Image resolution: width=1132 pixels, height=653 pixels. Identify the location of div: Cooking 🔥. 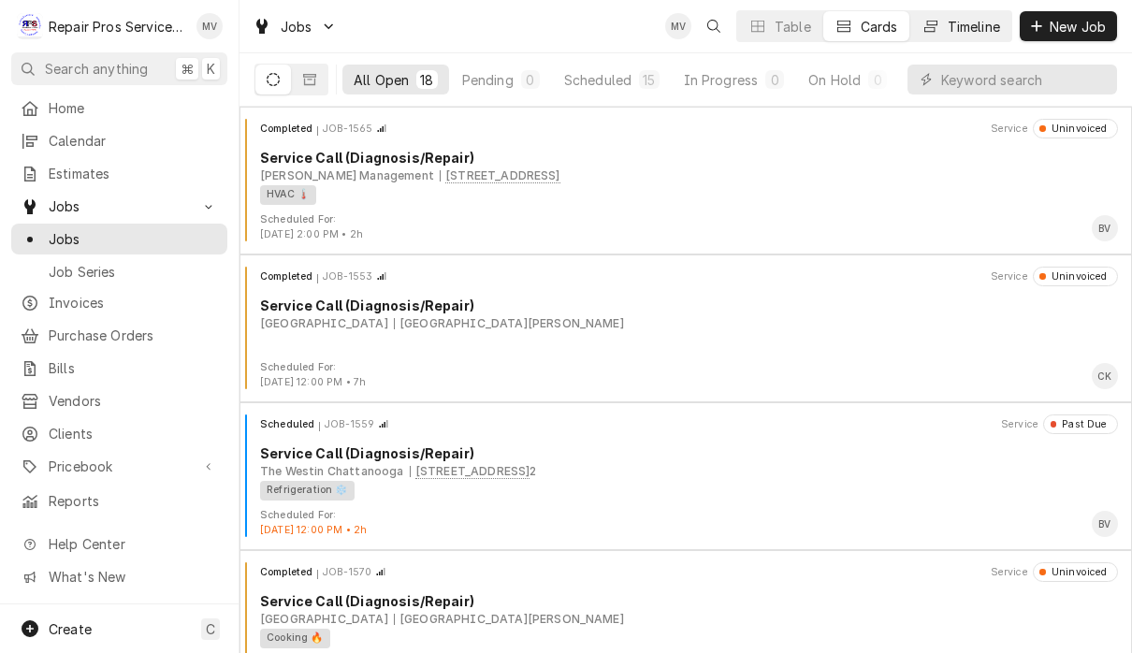
(295, 638).